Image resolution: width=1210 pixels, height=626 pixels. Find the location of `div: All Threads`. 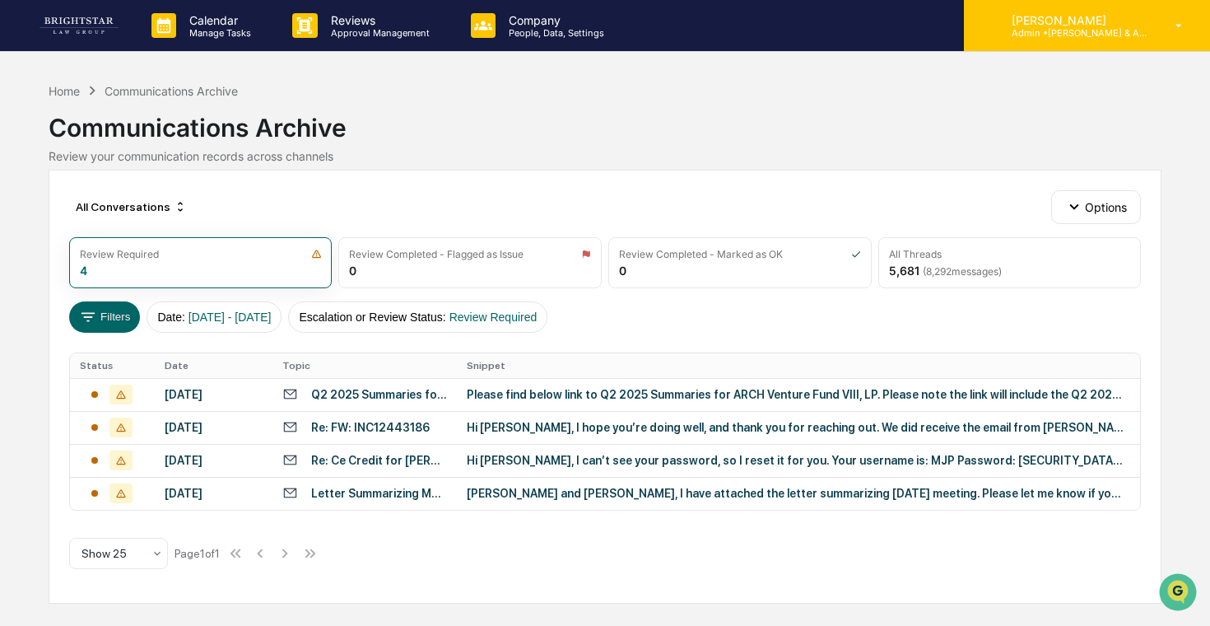

div: All Threads is located at coordinates (915, 254).